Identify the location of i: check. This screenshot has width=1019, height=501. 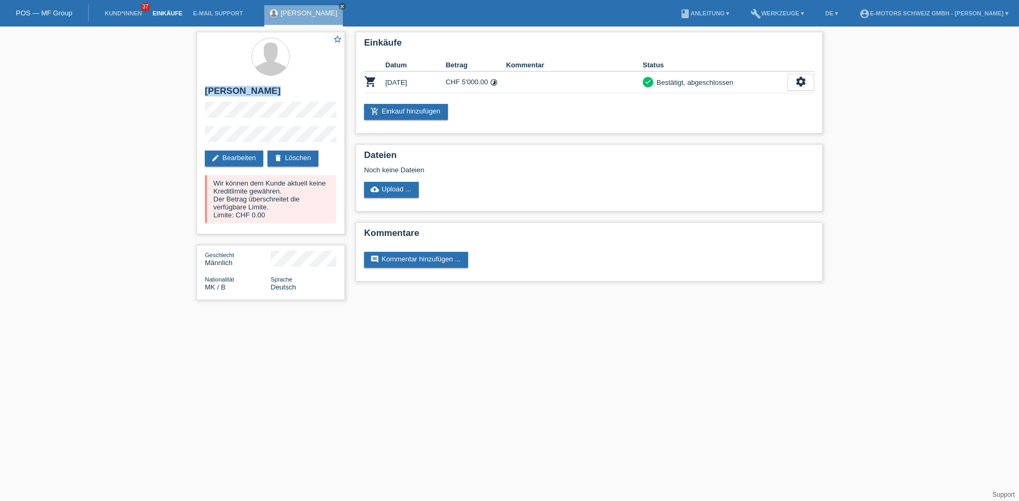
(648, 82).